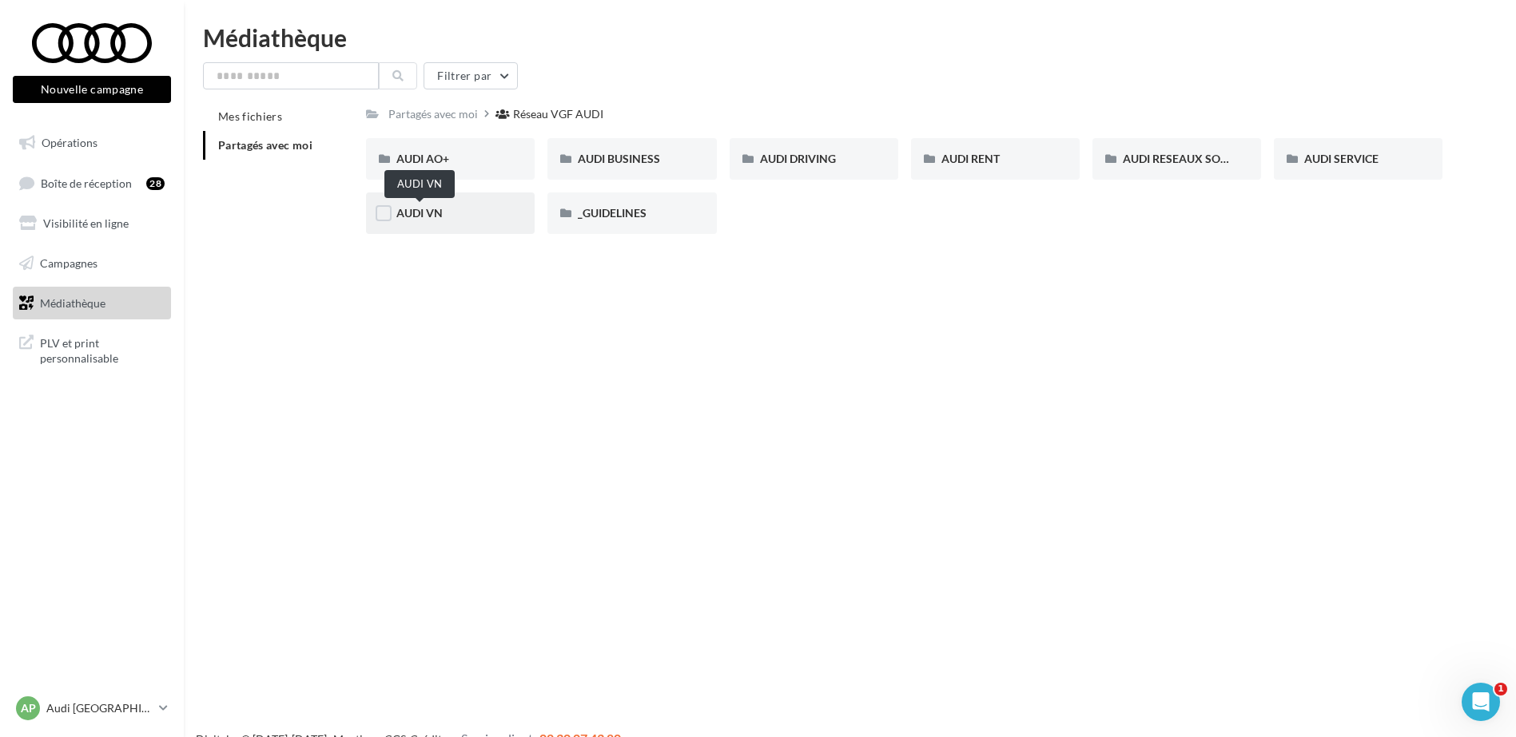 This screenshot has height=737, width=1516. I want to click on span: PLV et print personnalisable, so click(102, 349).